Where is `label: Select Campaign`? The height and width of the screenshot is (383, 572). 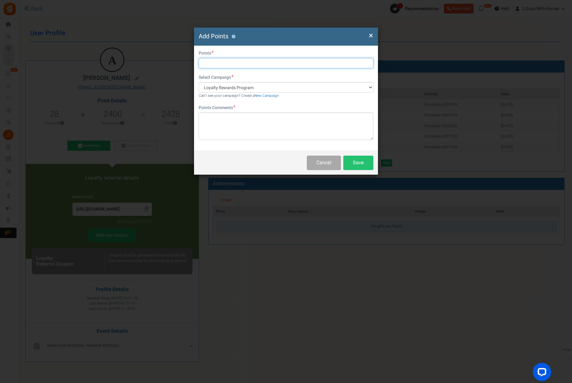
label: Select Campaign is located at coordinates (216, 78).